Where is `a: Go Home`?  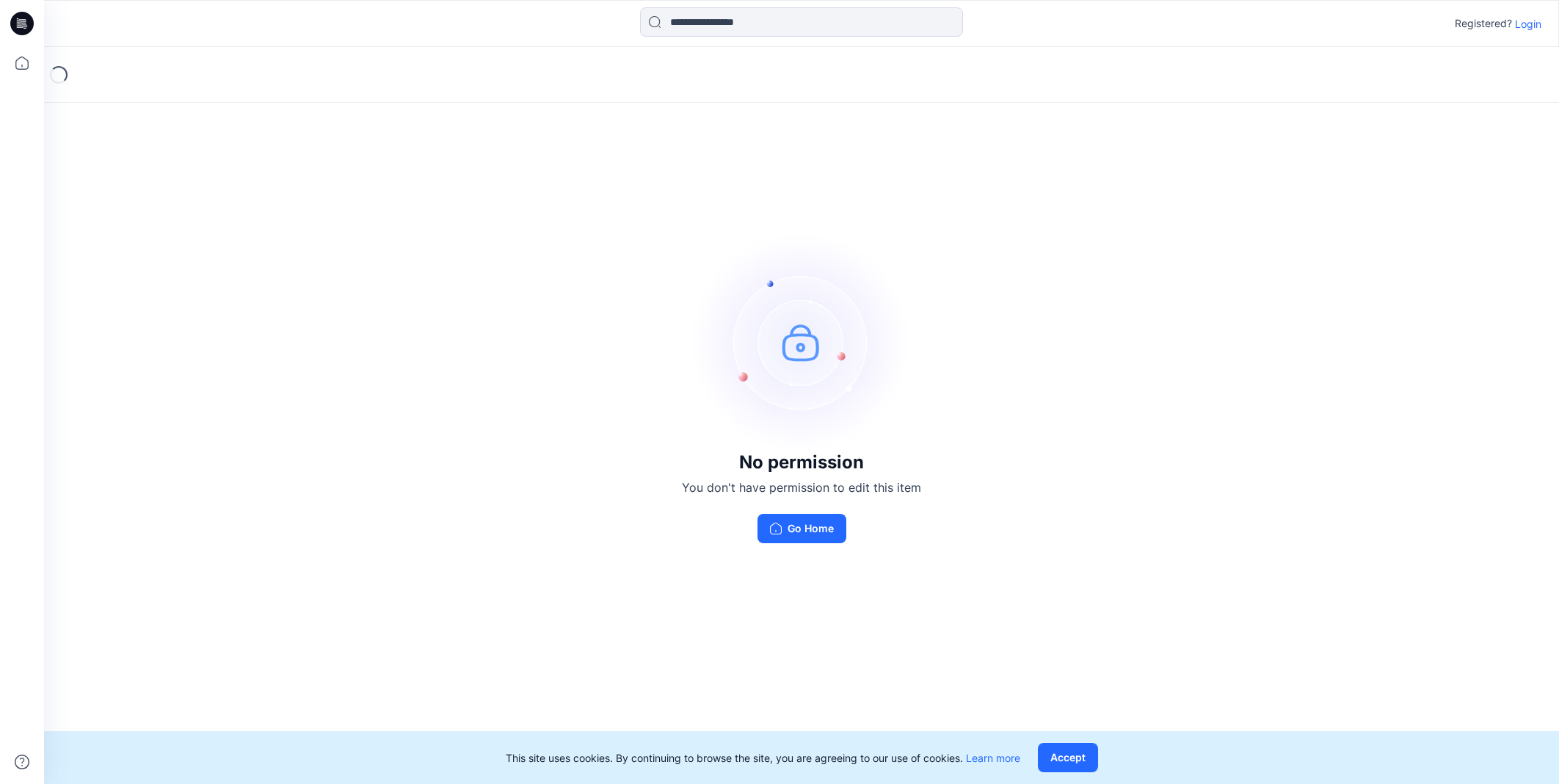 a: Go Home is located at coordinates (801, 528).